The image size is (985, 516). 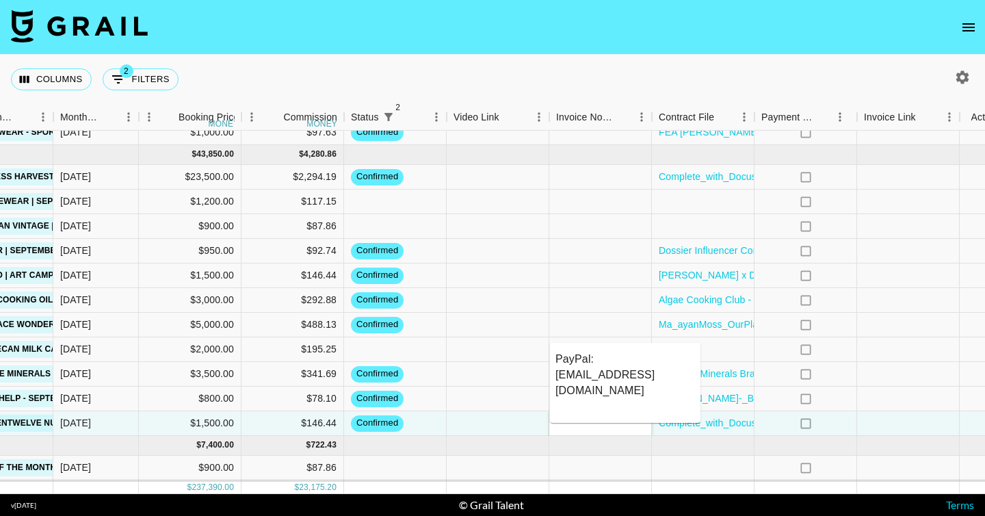 I want to click on div: Commission, so click(x=310, y=117).